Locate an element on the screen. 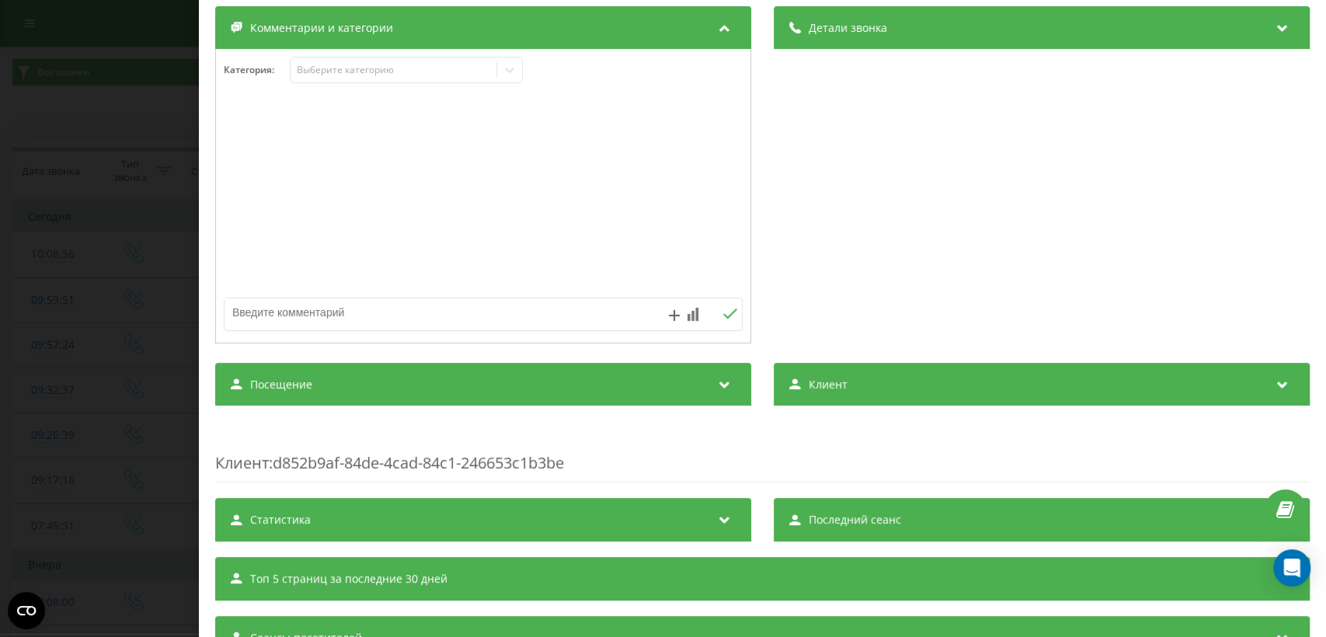  span: Посещение is located at coordinates (281, 385).